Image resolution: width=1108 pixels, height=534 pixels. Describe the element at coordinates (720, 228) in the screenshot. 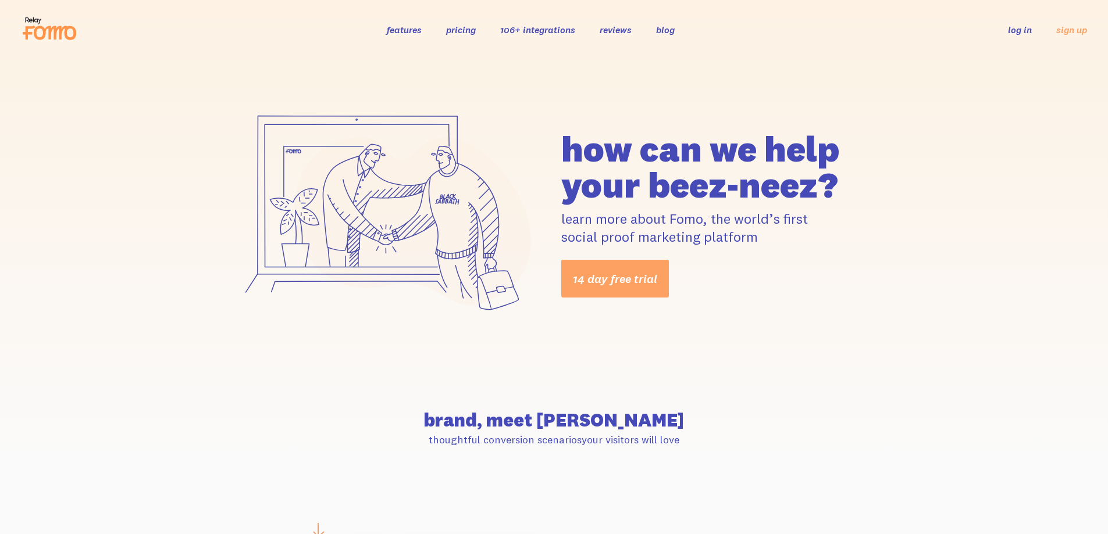

I see `p: learn more about Fomo, the world’s first social proof marketing platform` at that location.